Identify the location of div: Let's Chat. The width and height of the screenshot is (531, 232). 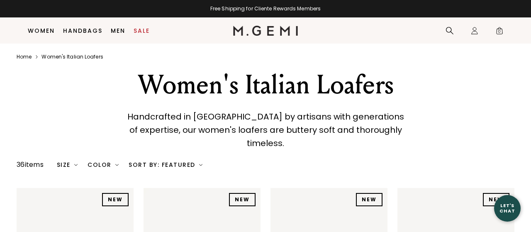
(508, 208).